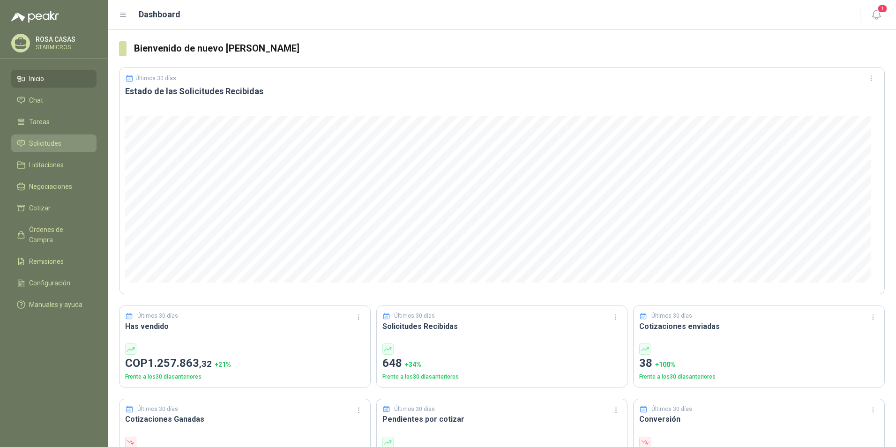 This screenshot has height=447, width=896. Describe the element at coordinates (245, 419) in the screenshot. I see `h3: Cotizaciones Ganadas` at that location.